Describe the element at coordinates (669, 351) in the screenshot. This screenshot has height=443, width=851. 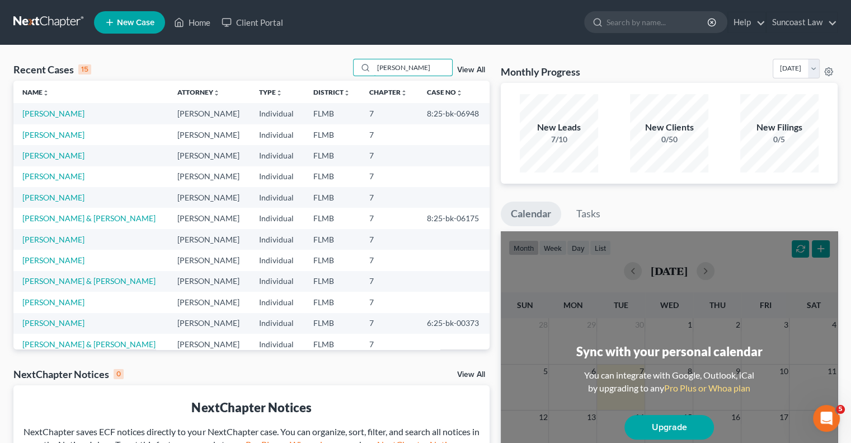
I see `div: Sync with your personal calendar` at that location.